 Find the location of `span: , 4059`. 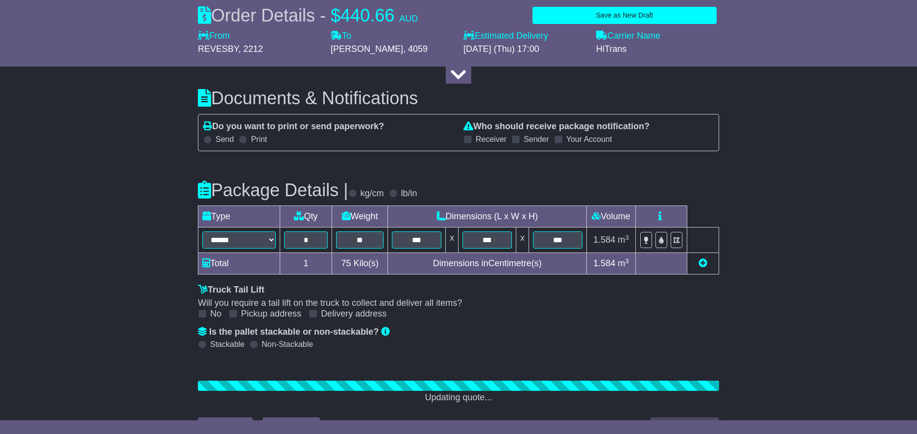

span: , 4059 is located at coordinates (415, 49).